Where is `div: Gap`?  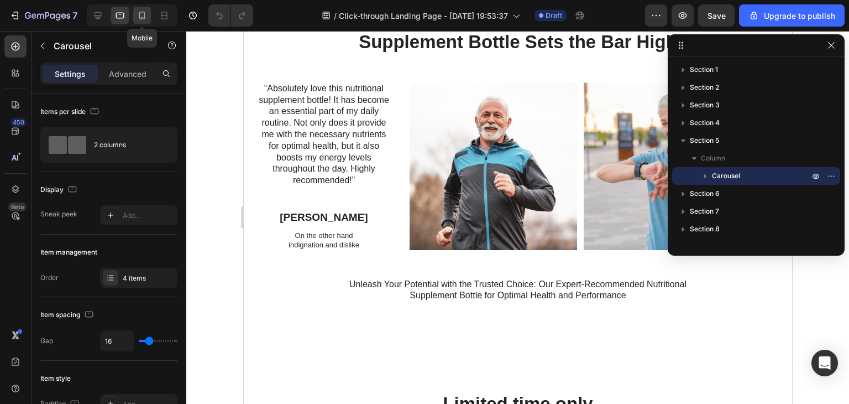
div: Gap is located at coordinates (46, 341).